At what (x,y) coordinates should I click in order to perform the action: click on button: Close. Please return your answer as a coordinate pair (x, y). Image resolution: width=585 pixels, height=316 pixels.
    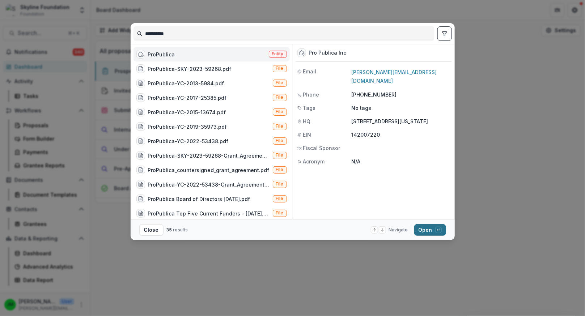
    Looking at the image, I should click on (151, 230).